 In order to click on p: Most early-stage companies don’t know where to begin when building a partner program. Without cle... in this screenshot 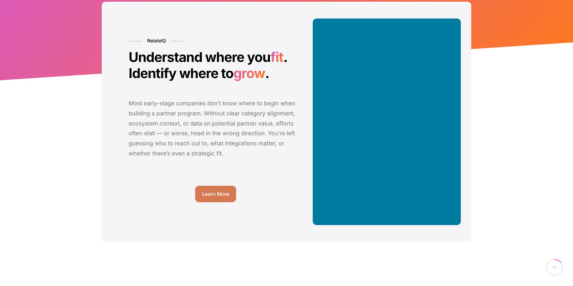, I will do `click(213, 129)`.